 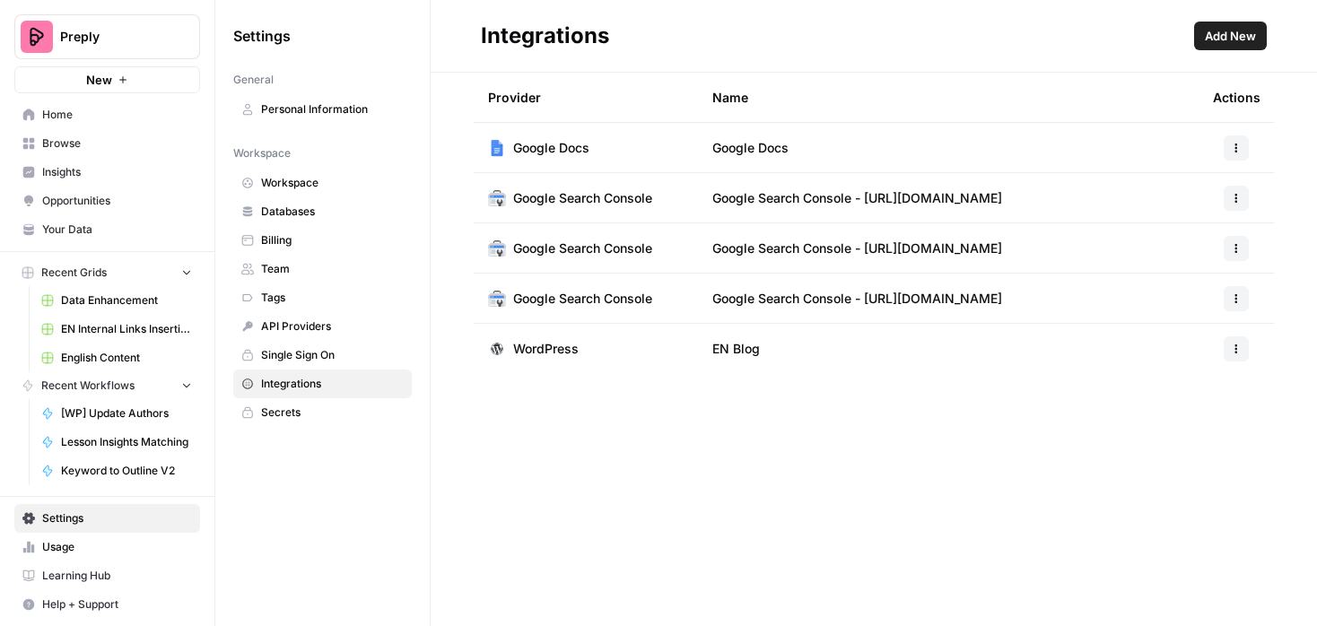 What do you see at coordinates (107, 172) in the screenshot?
I see `a: Insights` at bounding box center [107, 172].